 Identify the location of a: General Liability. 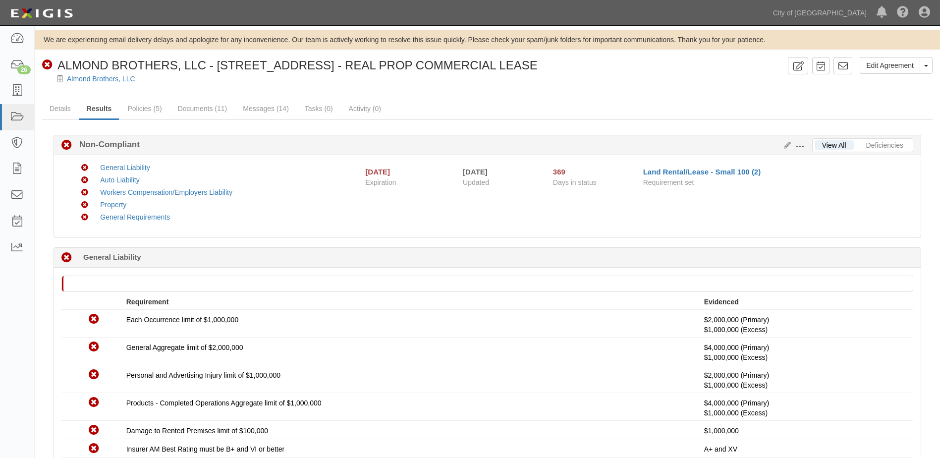
(125, 167).